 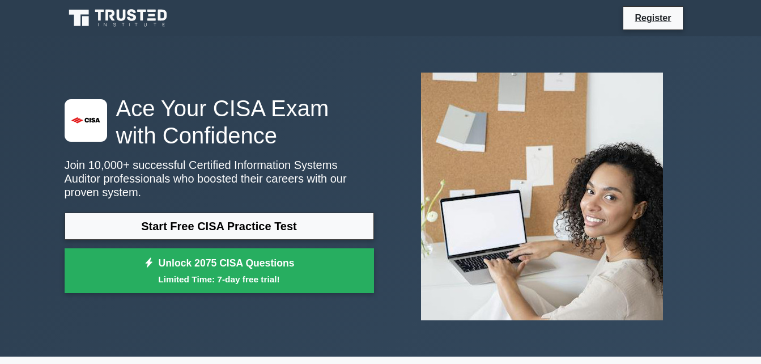 What do you see at coordinates (653, 18) in the screenshot?
I see `a: Register` at bounding box center [653, 18].